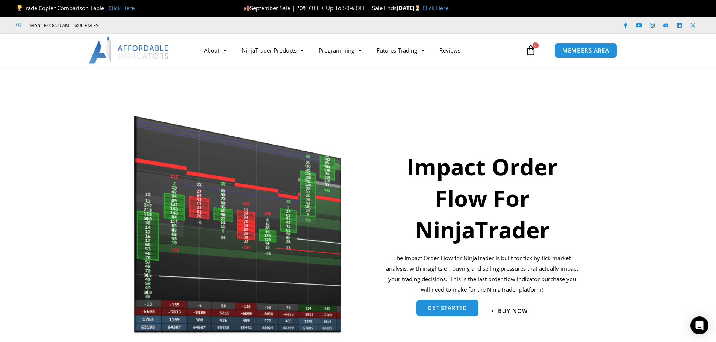 Image resolution: width=716 pixels, height=342 pixels. What do you see at coordinates (535, 45) in the screenshot?
I see `span: 0` at bounding box center [535, 45].